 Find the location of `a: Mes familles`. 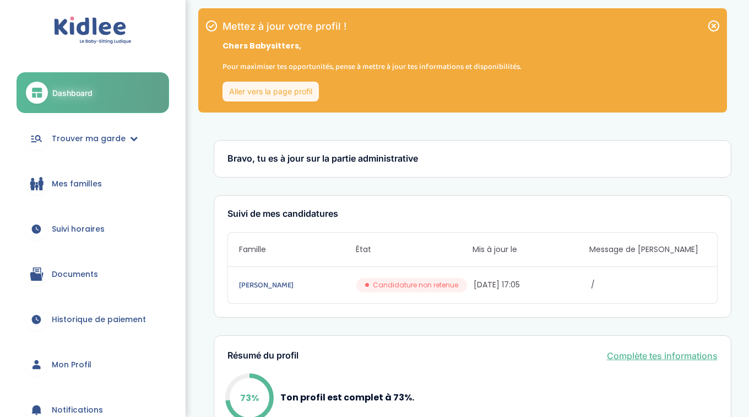

a: Mes familles is located at coordinates (93, 183).